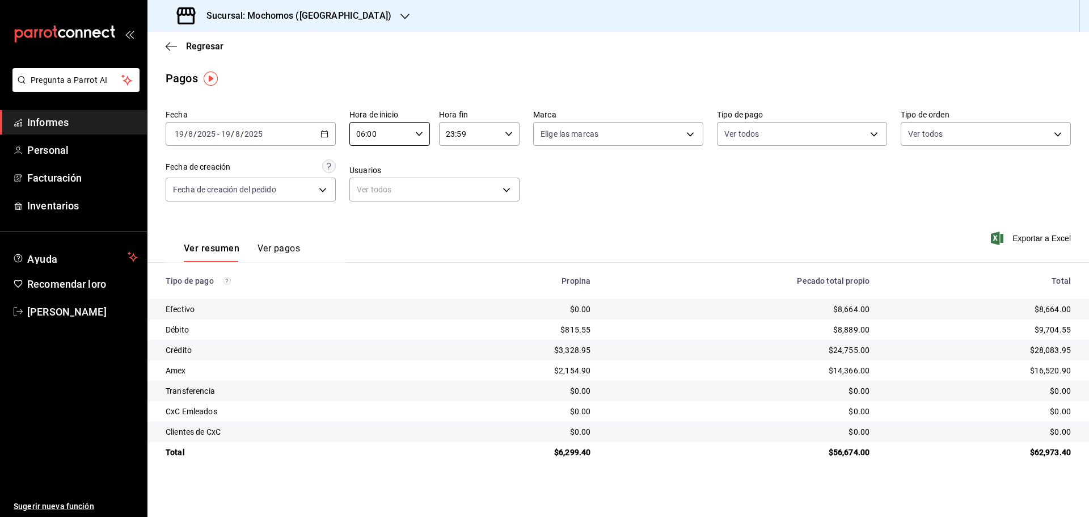 This screenshot has height=517, width=1089. I want to click on font: Fecha de creación del pedido, so click(225, 189).